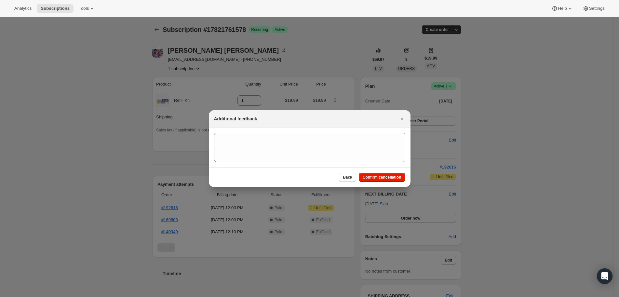 The image size is (619, 297). I want to click on button: Tools, so click(87, 8).